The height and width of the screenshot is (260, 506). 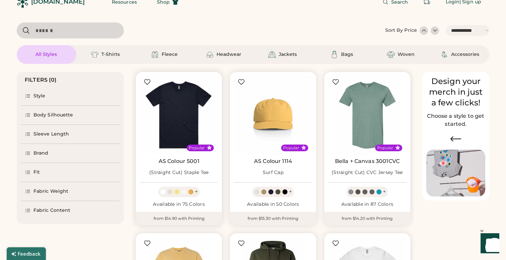 I want to click on div: Available in 75 Colors, so click(x=179, y=205).